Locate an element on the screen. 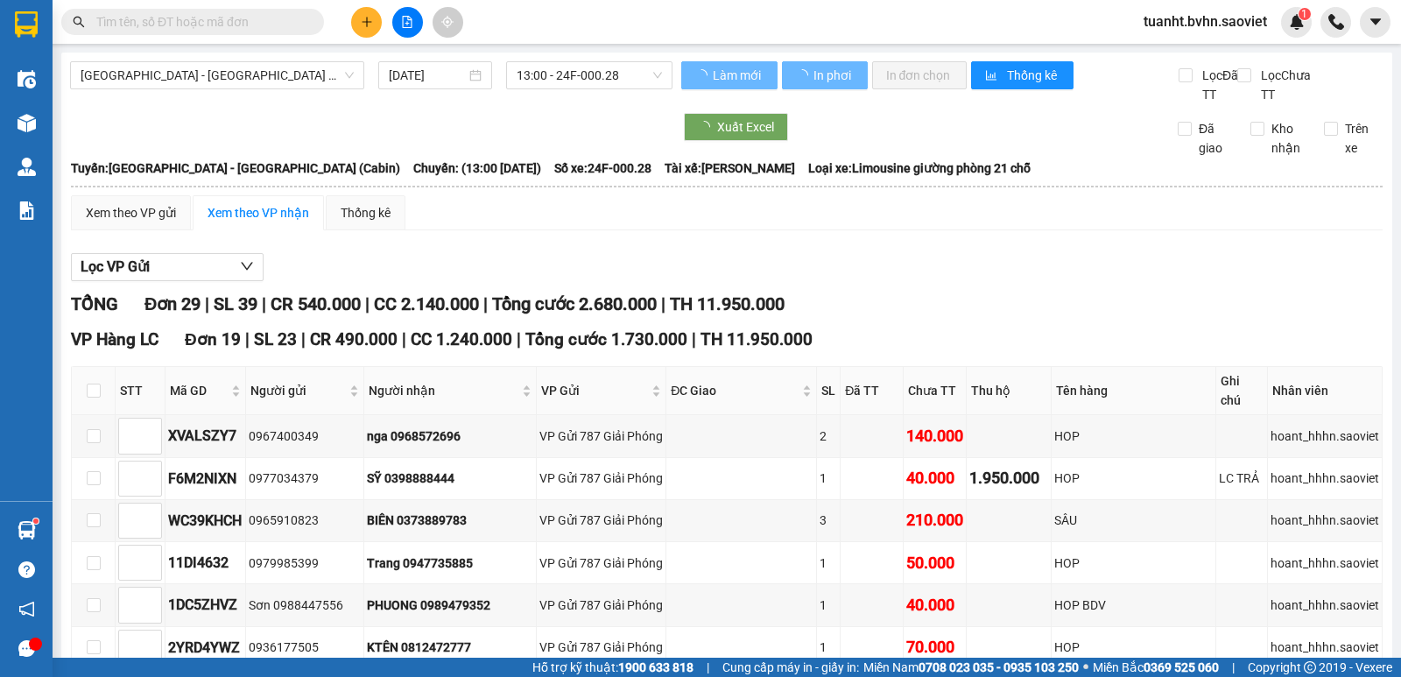 Image resolution: width=1401 pixels, height=677 pixels. span: CC 2.140.000 is located at coordinates (426, 304).